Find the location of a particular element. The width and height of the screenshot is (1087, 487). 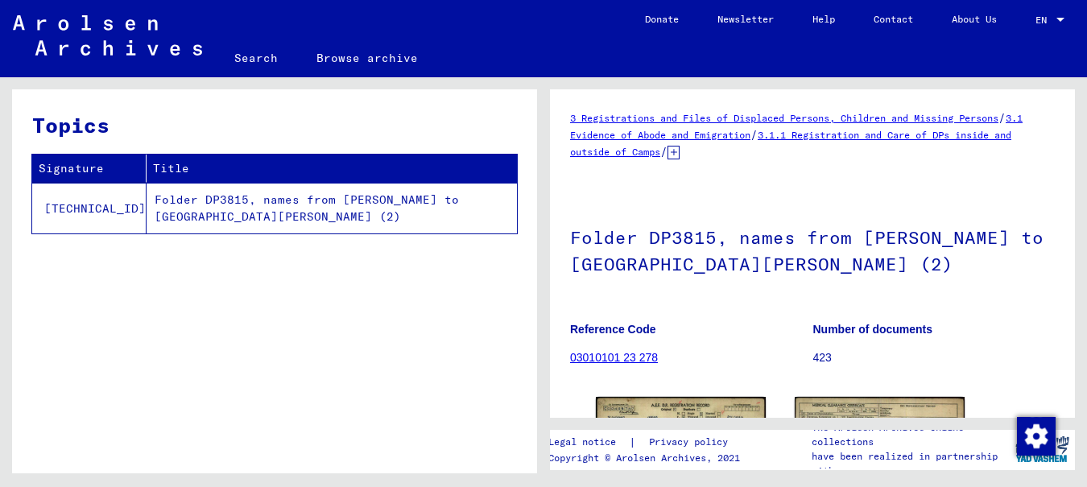

p: The Arolsen Archives online collections is located at coordinates (911, 435).